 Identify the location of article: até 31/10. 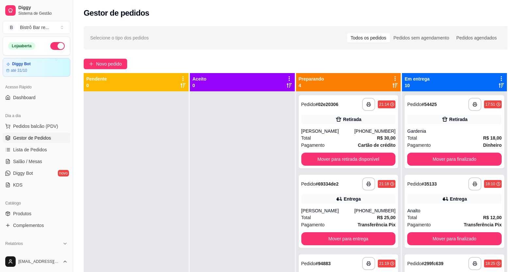
(19, 71).